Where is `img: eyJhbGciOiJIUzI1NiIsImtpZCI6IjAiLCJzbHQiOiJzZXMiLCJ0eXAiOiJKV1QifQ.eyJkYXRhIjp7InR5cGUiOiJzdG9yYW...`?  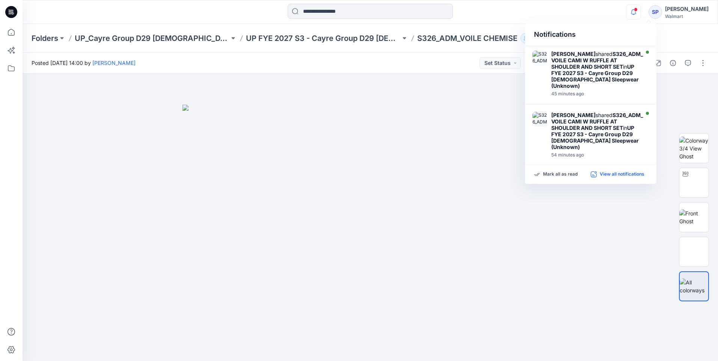 img: eyJhbGciOiJIUzI1NiIsImtpZCI6IjAiLCJzbHQiOiJzZXMiLCJ0eXAiOiJKV1QifQ.eyJkYXRhIjp7InR5cGUiOiJzdG9yYW... is located at coordinates (370, 233).